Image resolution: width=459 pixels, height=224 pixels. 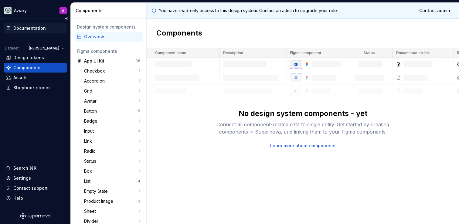 What do you see at coordinates (303, 113) in the screenshot?
I see `div: No design system components - yet` at bounding box center [303, 113].